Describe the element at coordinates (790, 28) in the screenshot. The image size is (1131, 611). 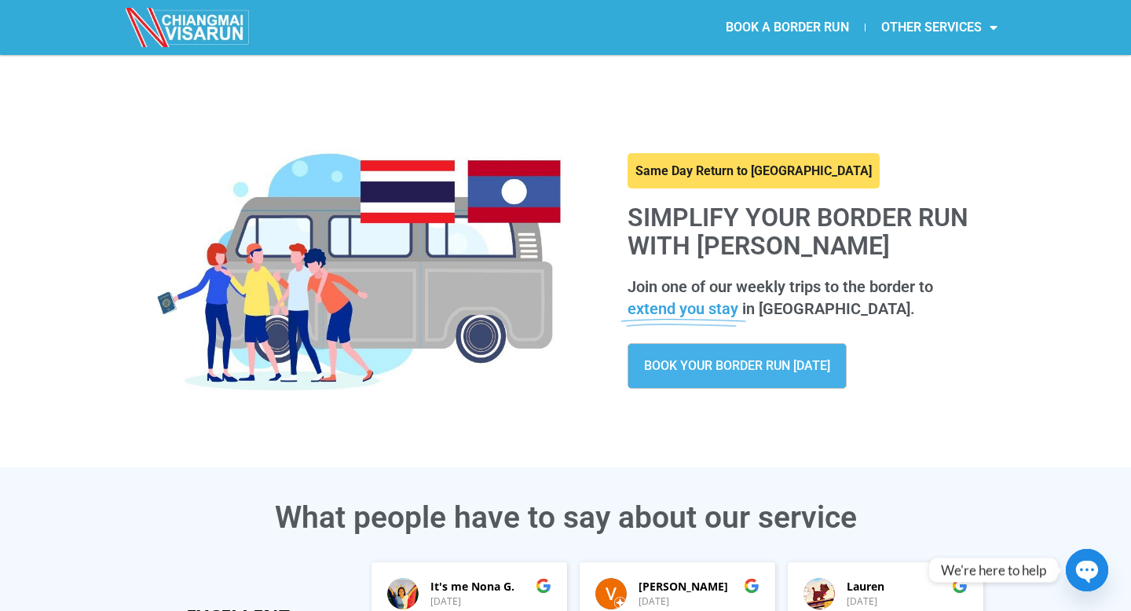
I see `nav: Menu` at that location.